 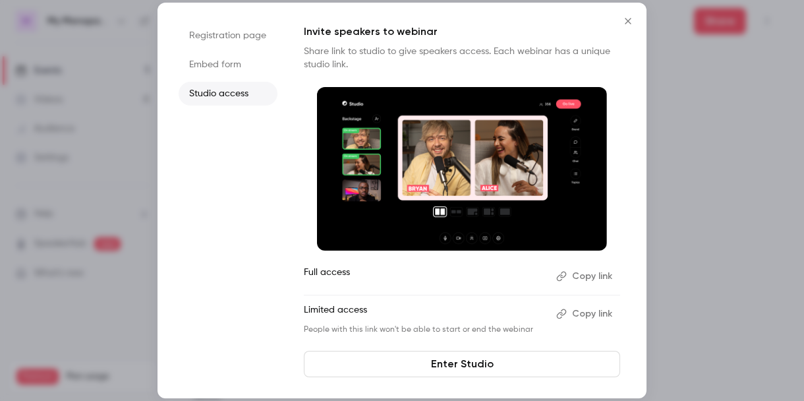 What do you see at coordinates (462, 364) in the screenshot?
I see `a: Enter Studio` at bounding box center [462, 364].